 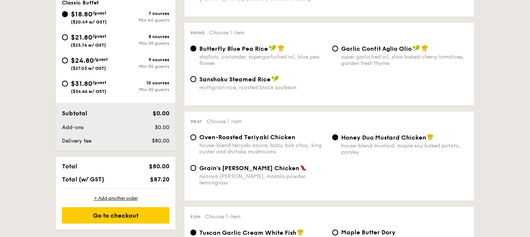 What do you see at coordinates (303, 168) in the screenshot?
I see `img: icon-spicy.37a8142b.svg` at bounding box center [303, 168].